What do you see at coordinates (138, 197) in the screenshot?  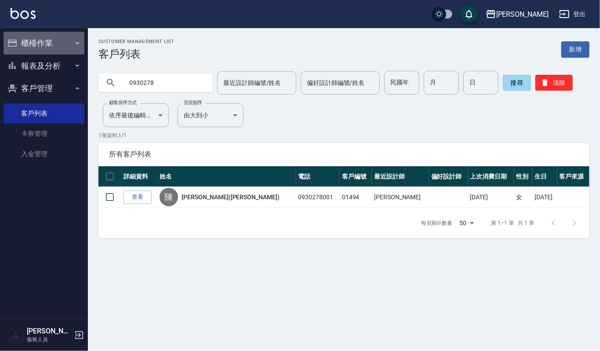 I see `a: 查看` at bounding box center [138, 197].